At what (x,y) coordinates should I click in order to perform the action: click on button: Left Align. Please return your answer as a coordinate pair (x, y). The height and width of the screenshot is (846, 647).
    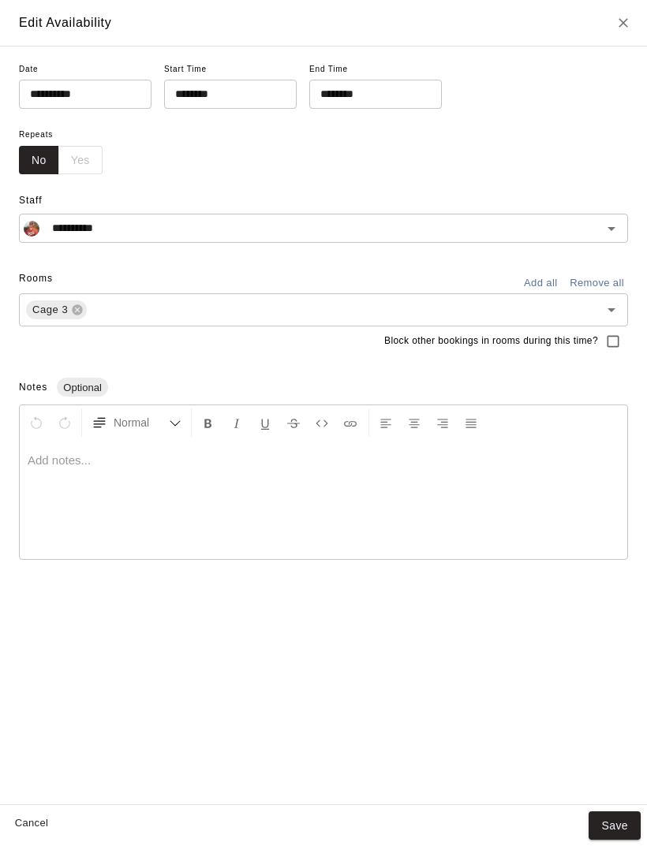
    Looking at the image, I should click on (386, 423).